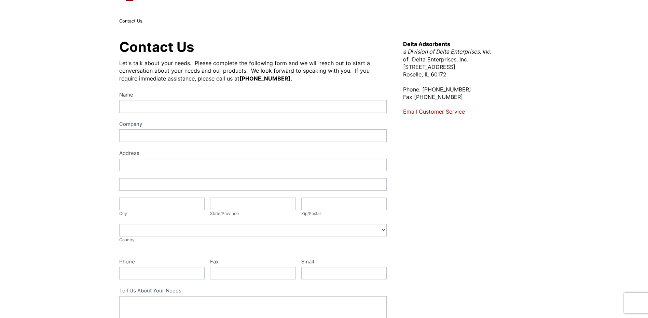 Image resolution: width=648 pixels, height=318 pixels. Describe the element at coordinates (427, 44) in the screenshot. I see `strong: Delta Adsorbents` at that location.